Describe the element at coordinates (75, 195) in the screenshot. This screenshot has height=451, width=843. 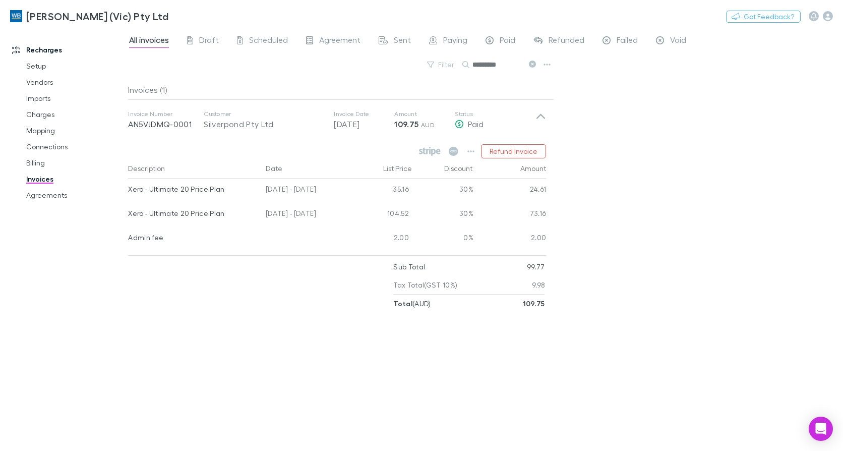
I see `a: Agreements` at that location.